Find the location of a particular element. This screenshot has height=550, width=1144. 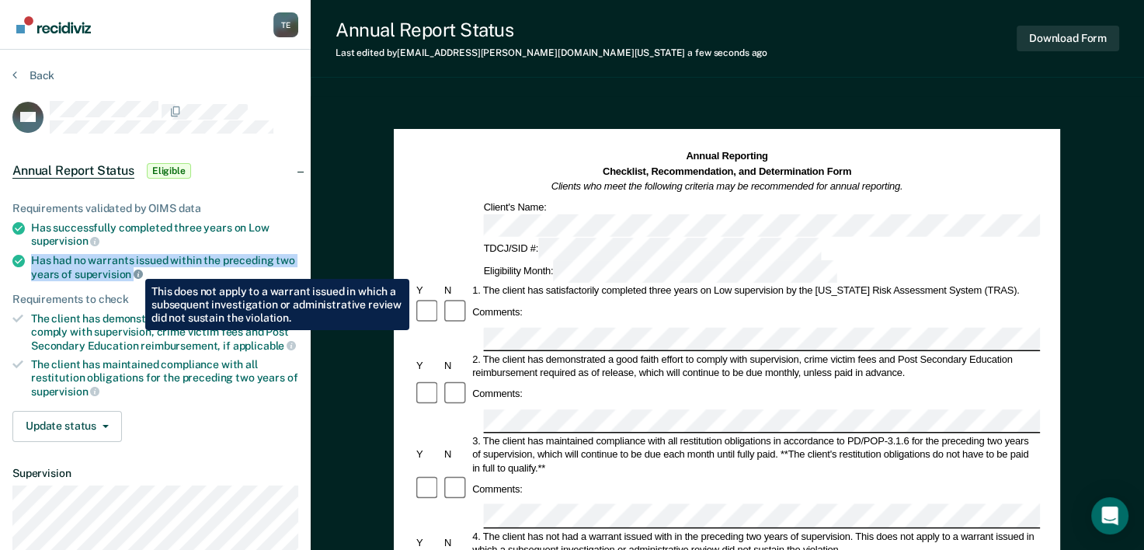

dt: Supervision is located at coordinates (155, 473).